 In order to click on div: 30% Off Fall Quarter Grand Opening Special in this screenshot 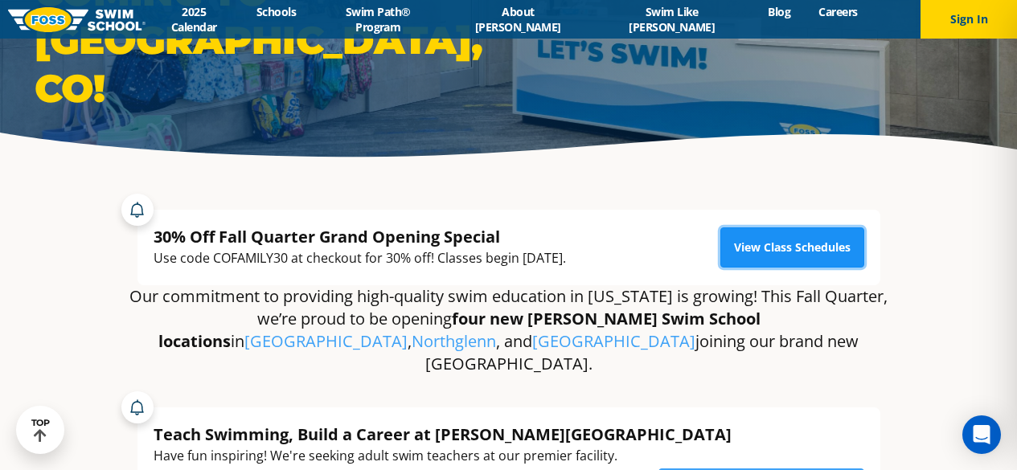, I will do `click(359, 236)`.